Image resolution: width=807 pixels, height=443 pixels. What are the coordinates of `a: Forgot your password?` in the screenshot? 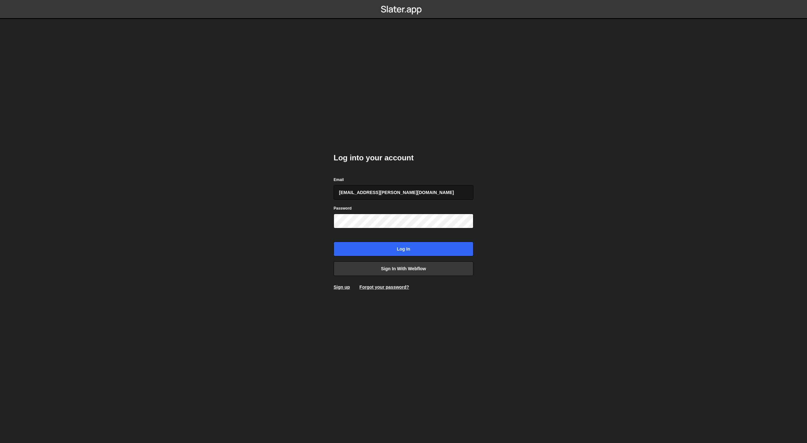 It's located at (384, 287).